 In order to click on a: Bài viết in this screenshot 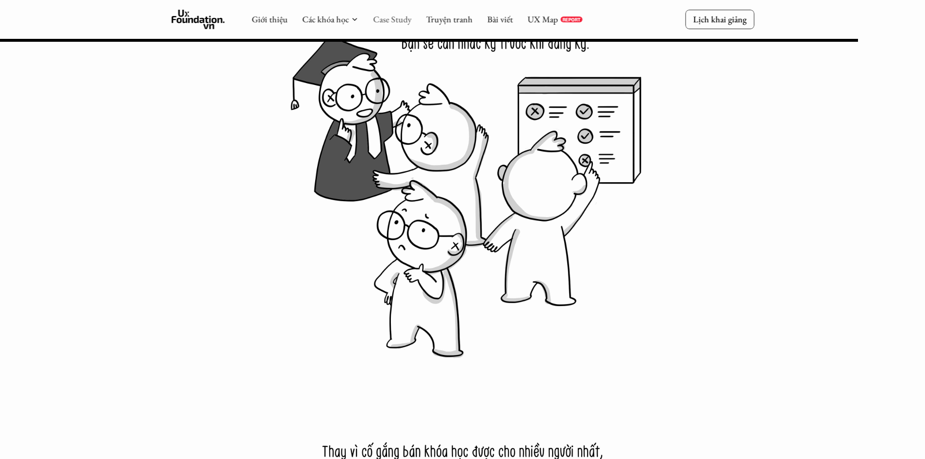, I will do `click(500, 19)`.